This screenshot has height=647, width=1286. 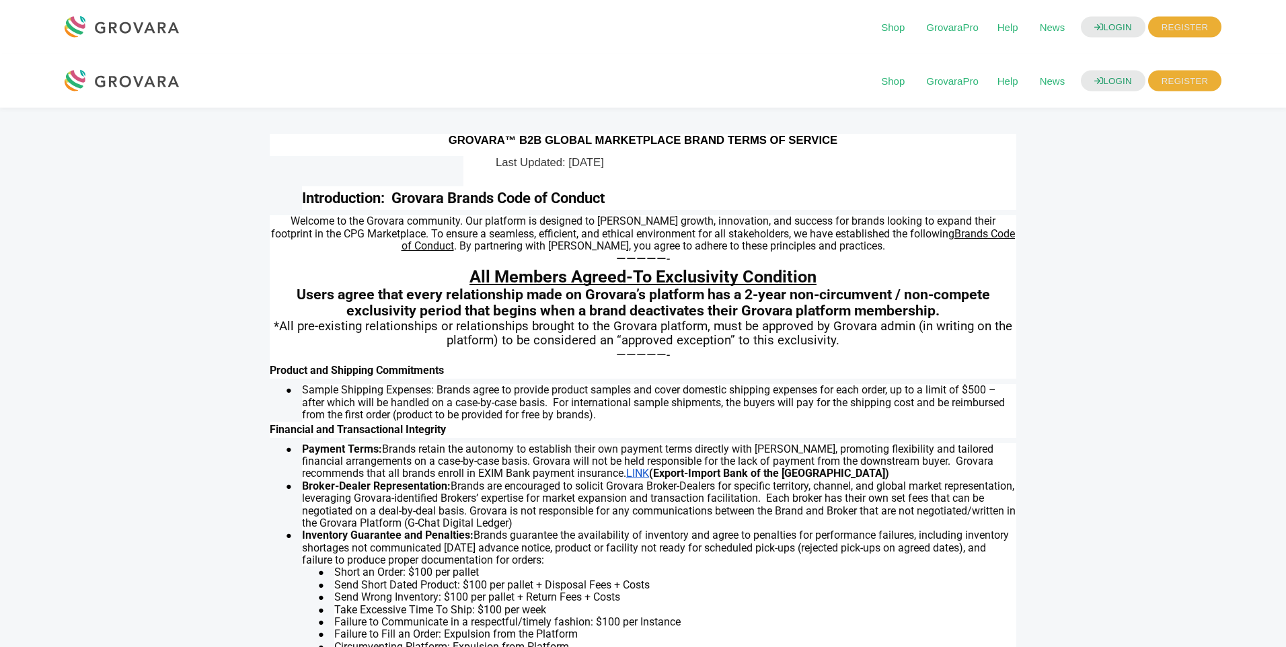 I want to click on span: *All pre-existing relationships or relationships brought to the Grovara platform, must be approve..., so click(x=643, y=333).